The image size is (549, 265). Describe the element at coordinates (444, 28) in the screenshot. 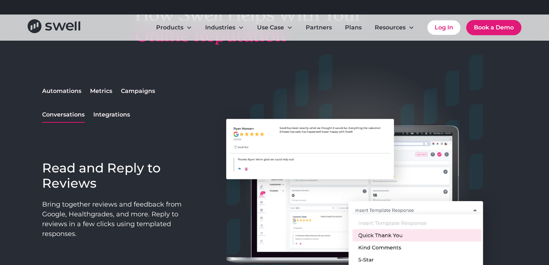

I see `a: Log In` at that location.